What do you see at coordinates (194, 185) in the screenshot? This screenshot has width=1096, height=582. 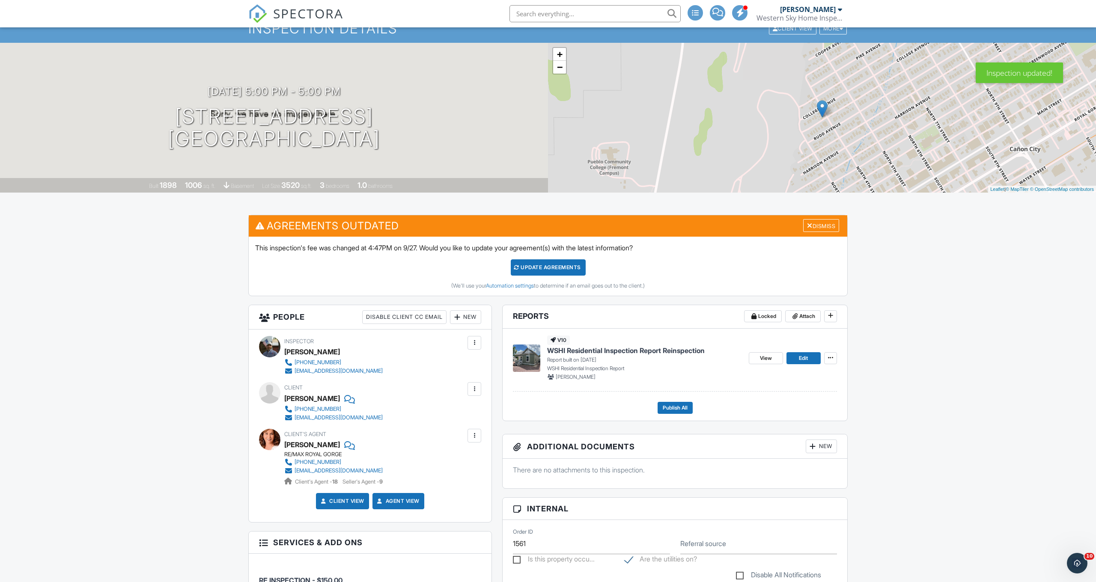 I see `div: 1006` at bounding box center [194, 185].